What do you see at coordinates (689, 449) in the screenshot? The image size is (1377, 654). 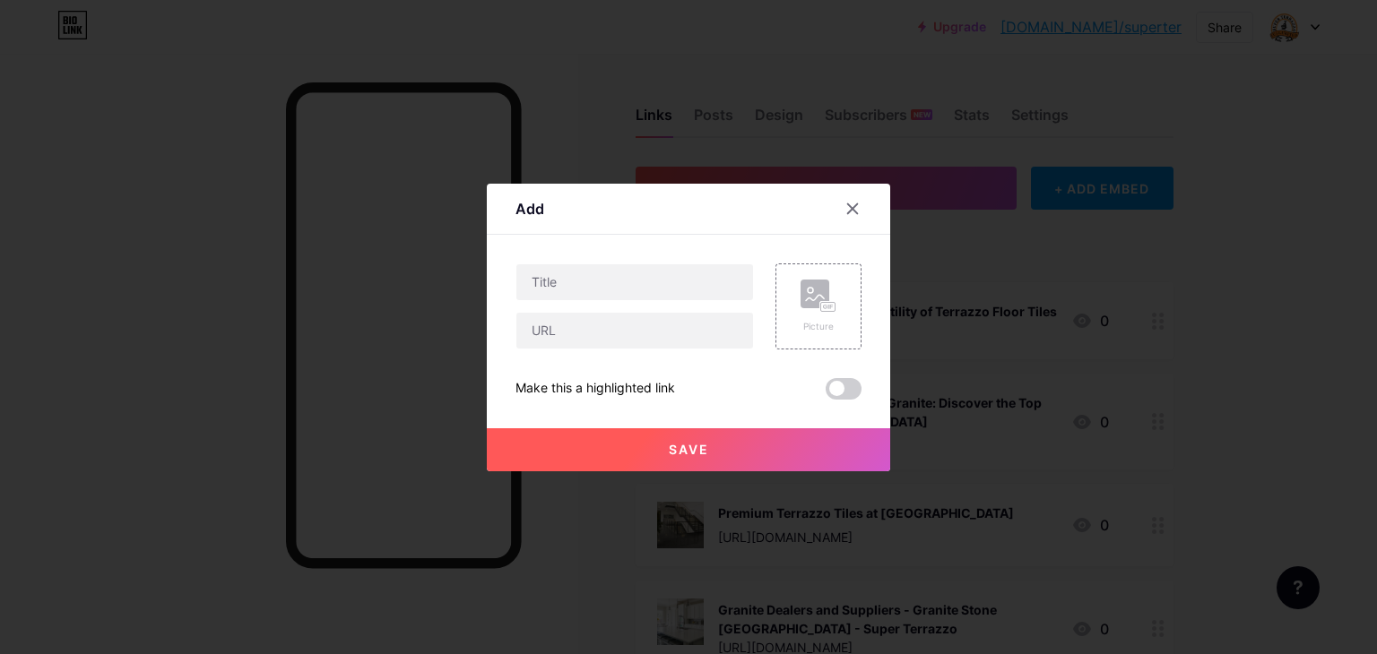 I see `span: Save` at bounding box center [689, 449].